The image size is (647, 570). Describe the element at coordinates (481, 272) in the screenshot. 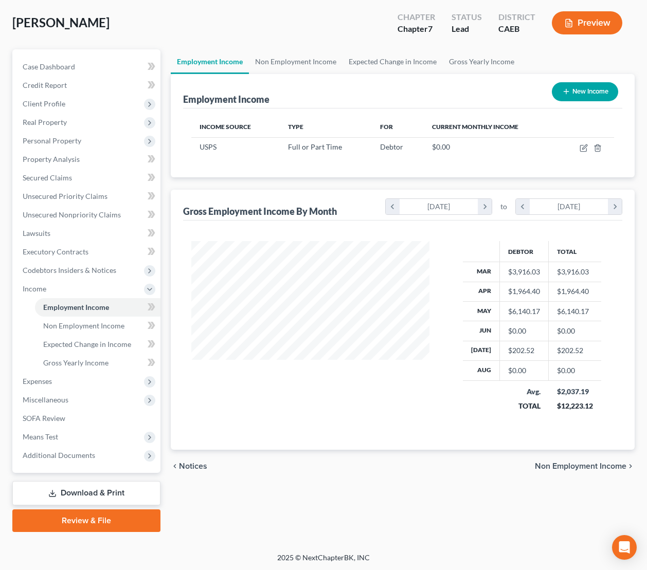

I see `th: Mar` at that location.